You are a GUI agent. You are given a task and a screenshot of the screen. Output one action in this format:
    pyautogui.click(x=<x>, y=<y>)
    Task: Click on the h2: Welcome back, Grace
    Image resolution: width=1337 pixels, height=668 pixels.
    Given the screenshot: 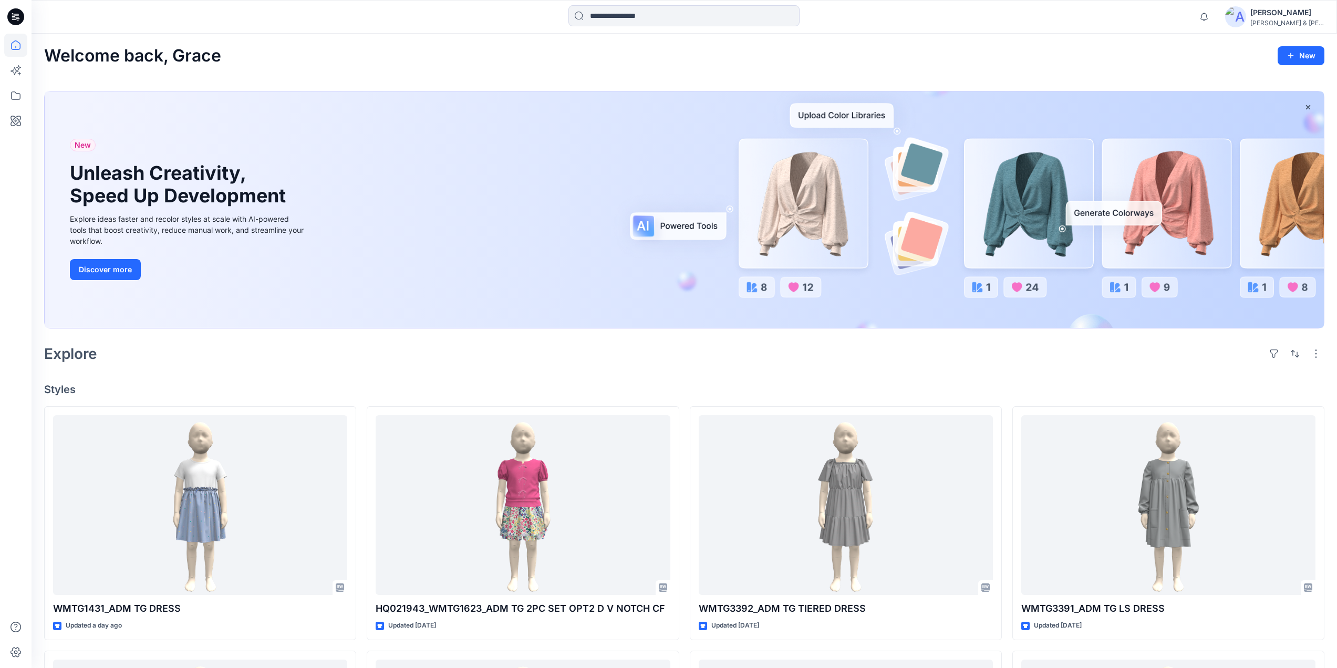 What is the action you would take?
    pyautogui.click(x=132, y=56)
    